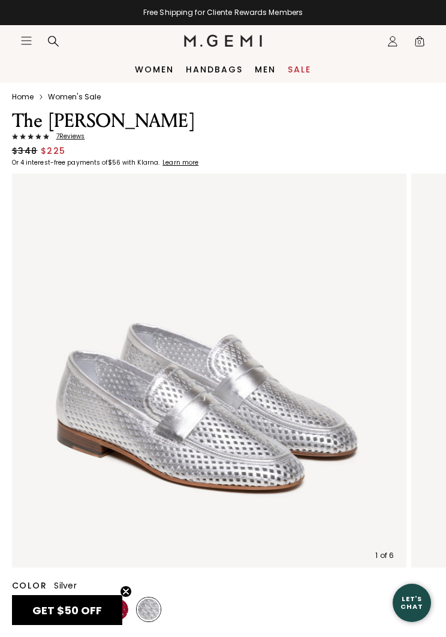 The image size is (446, 637). I want to click on img: M.Gemi, so click(223, 41).